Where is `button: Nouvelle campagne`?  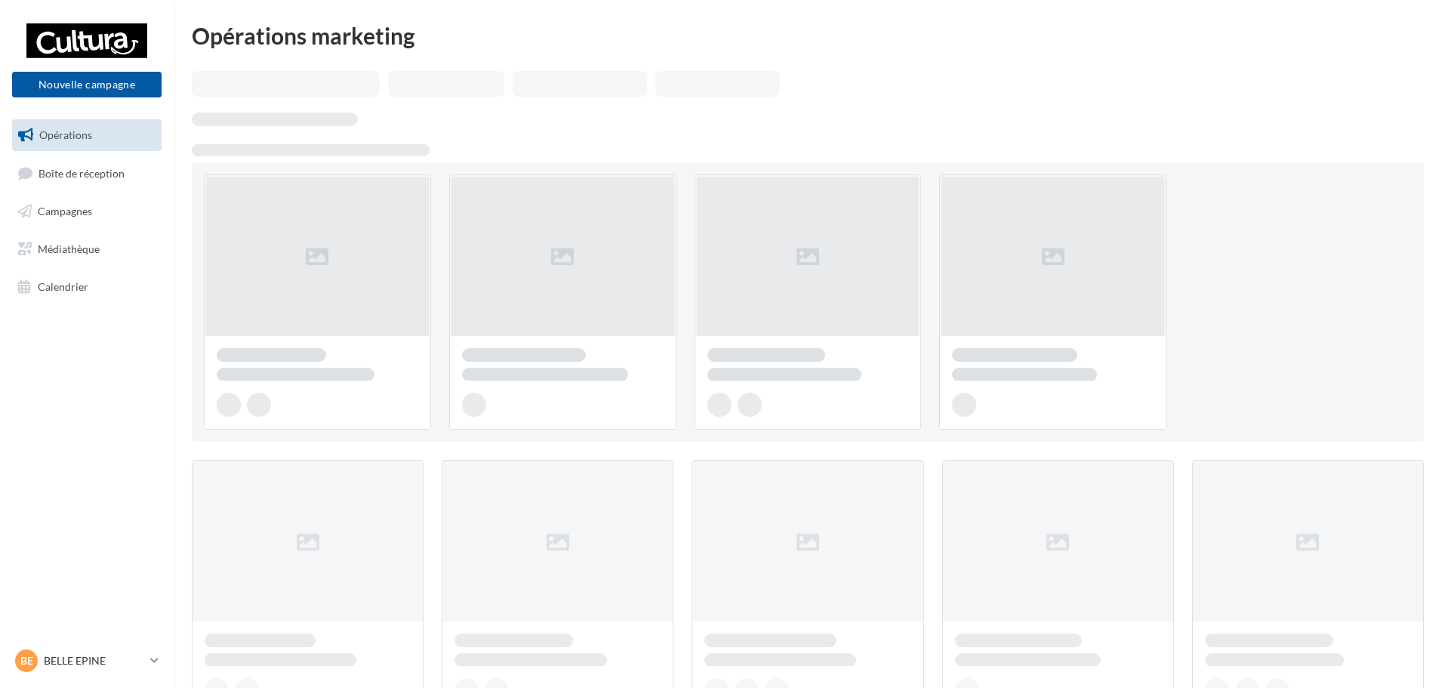
button: Nouvelle campagne is located at coordinates (87, 85).